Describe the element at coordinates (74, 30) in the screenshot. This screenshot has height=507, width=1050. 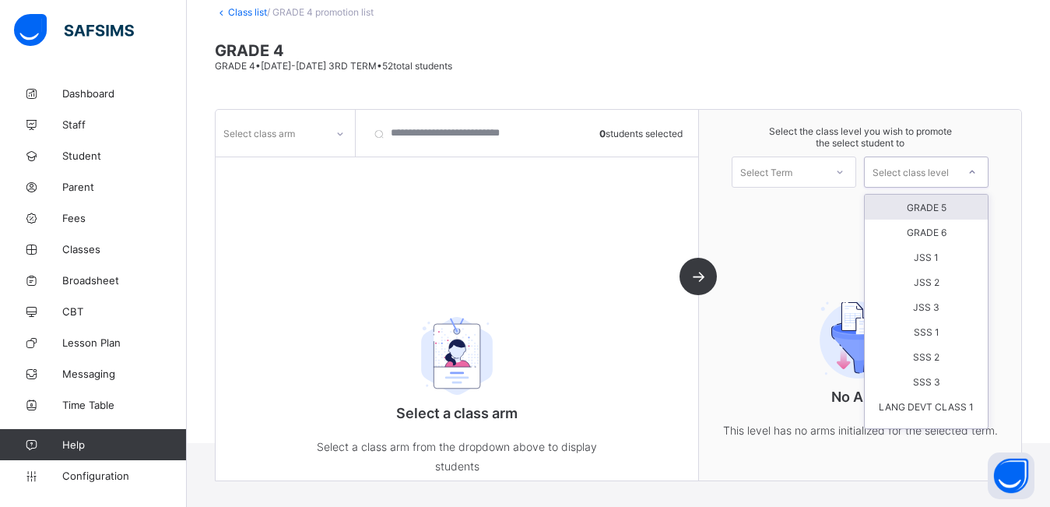
I see `img: safsims` at that location.